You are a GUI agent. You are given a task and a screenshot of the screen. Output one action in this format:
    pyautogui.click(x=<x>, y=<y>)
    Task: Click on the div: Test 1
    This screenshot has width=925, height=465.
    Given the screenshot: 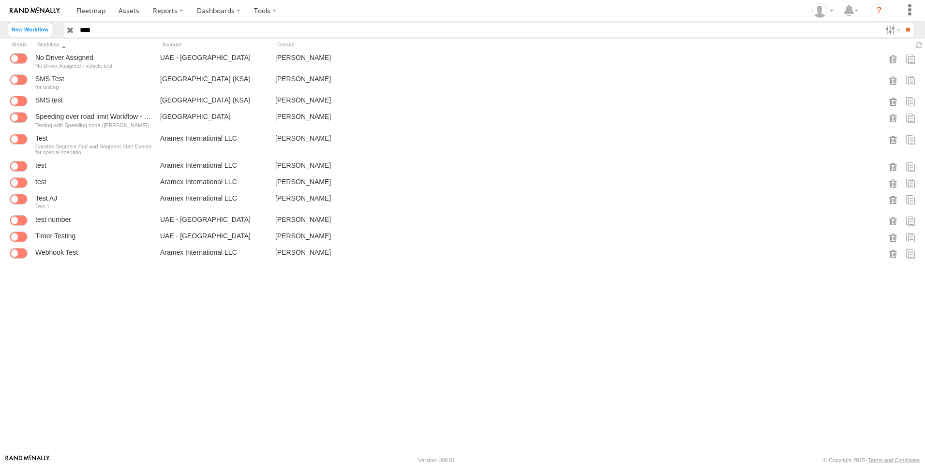 What is the action you would take?
    pyautogui.click(x=94, y=207)
    